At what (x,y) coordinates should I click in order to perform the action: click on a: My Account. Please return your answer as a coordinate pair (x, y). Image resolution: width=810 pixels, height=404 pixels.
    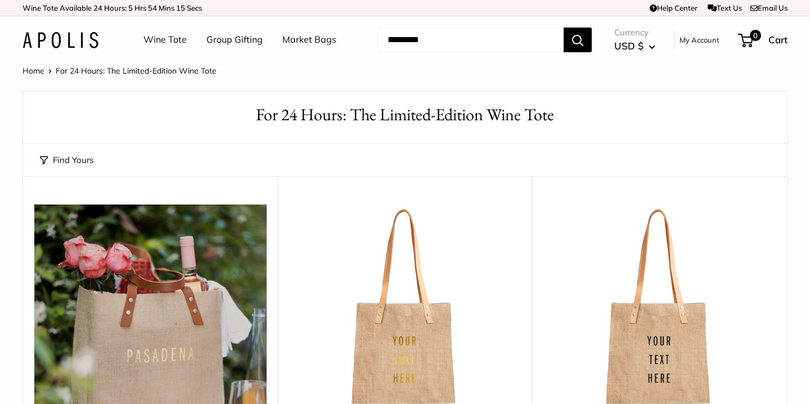
    Looking at the image, I should click on (699, 40).